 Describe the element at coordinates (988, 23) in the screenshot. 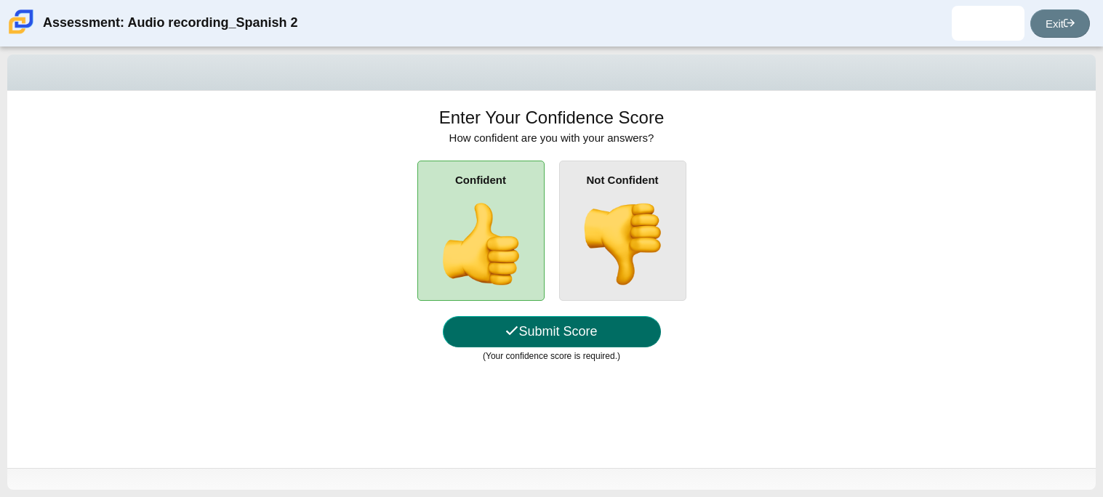

I see `img: eduardo.marin.C3pMci` at that location.